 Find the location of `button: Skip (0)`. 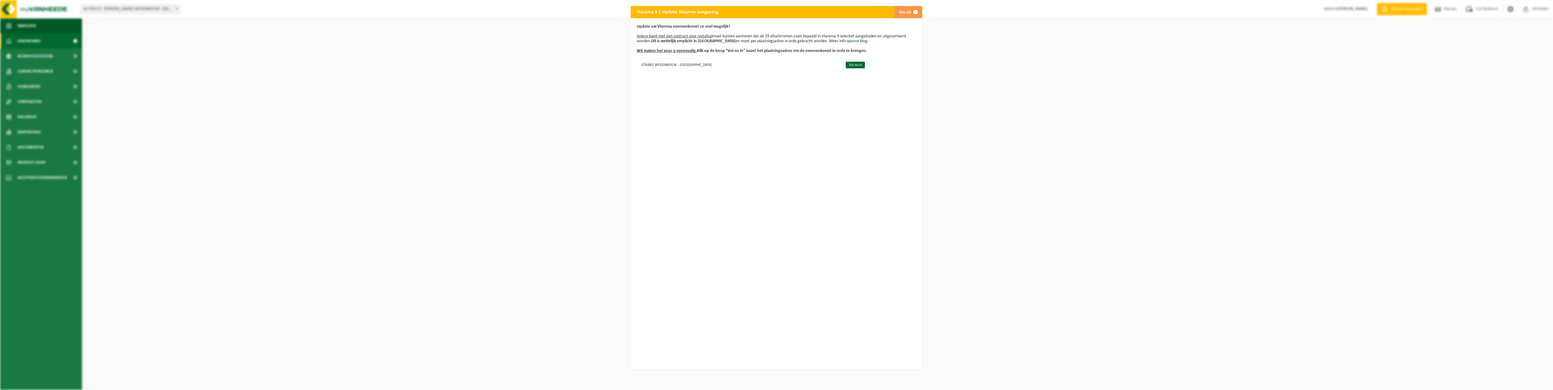

button: Skip (0) is located at coordinates (908, 12).